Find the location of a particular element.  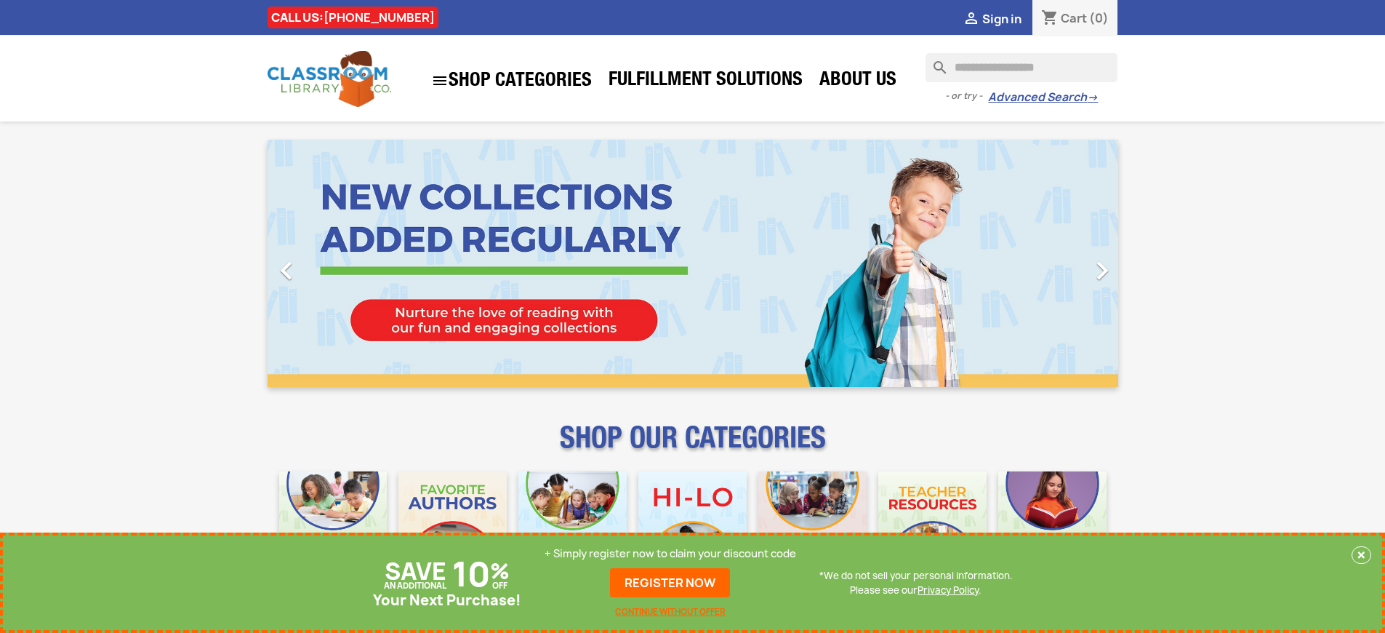

img: CLC_Fiction_Nonfiction_Mobile.jpg is located at coordinates (812, 525).